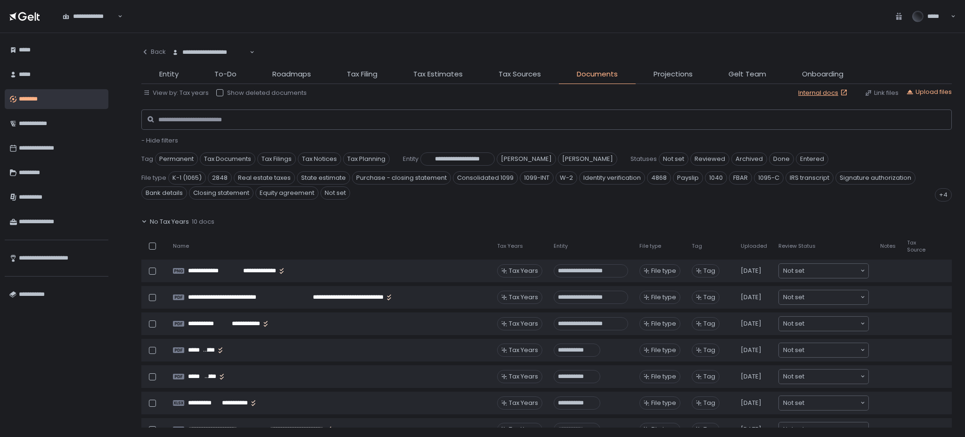  What do you see at coordinates (287, 193) in the screenshot?
I see `span: Equity agreement` at bounding box center [287, 193].